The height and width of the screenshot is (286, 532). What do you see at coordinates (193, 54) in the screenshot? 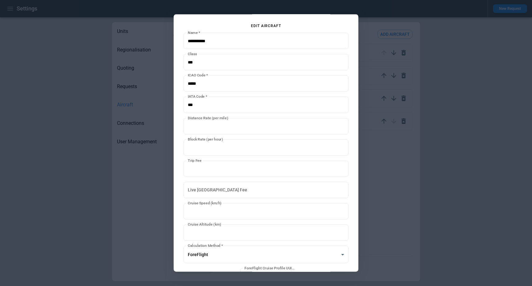
I see `label: Class` at bounding box center [193, 54].